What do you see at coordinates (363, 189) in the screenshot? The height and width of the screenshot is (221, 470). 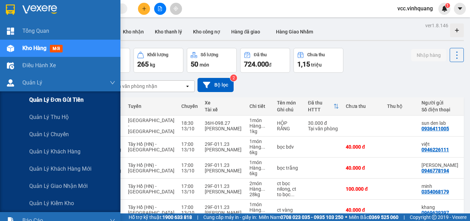 I see `div: 100.000 đ` at bounding box center [363, 189].